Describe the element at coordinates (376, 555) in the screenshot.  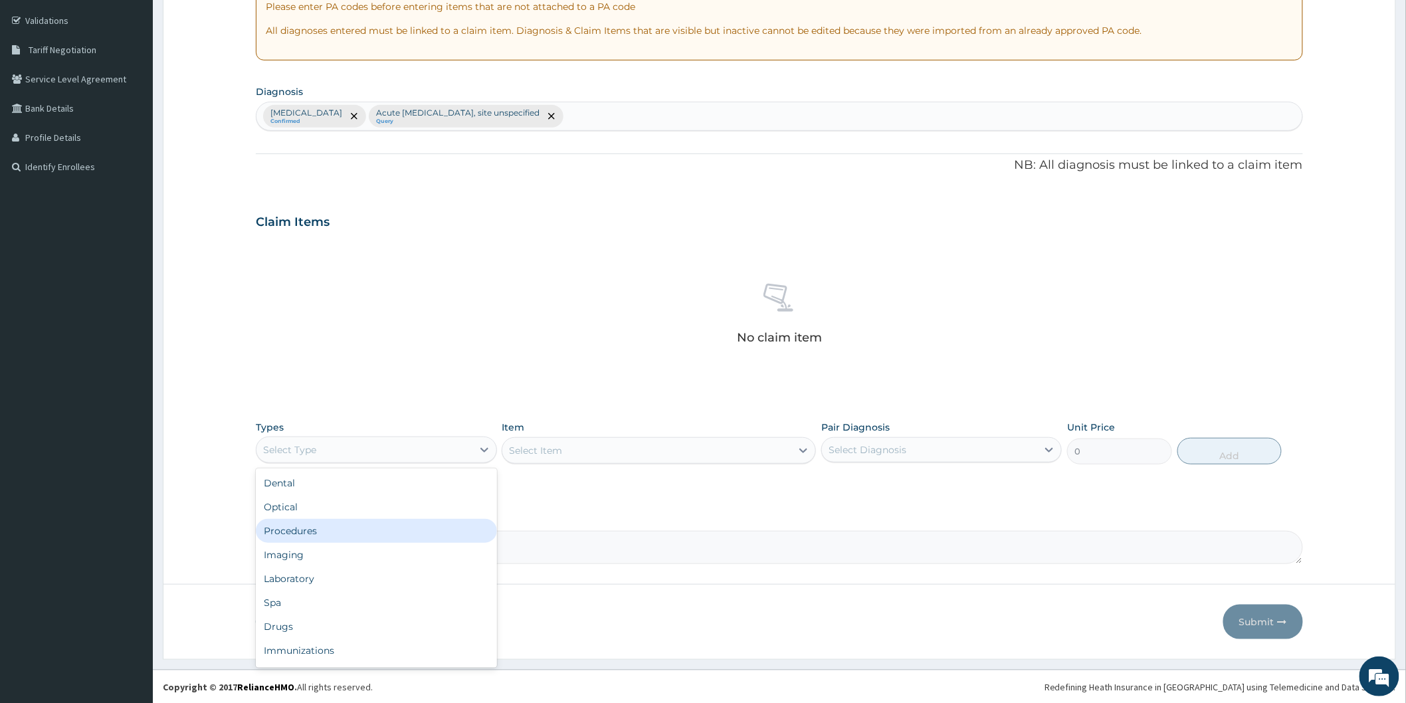
I see `div: Imaging` at that location.